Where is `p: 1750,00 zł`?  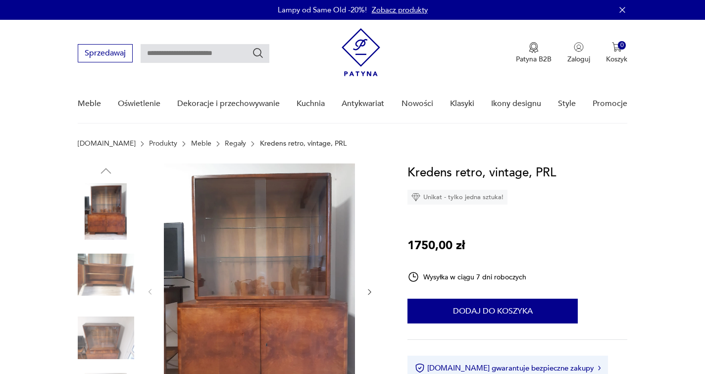
p: 1750,00 zł is located at coordinates (436, 246).